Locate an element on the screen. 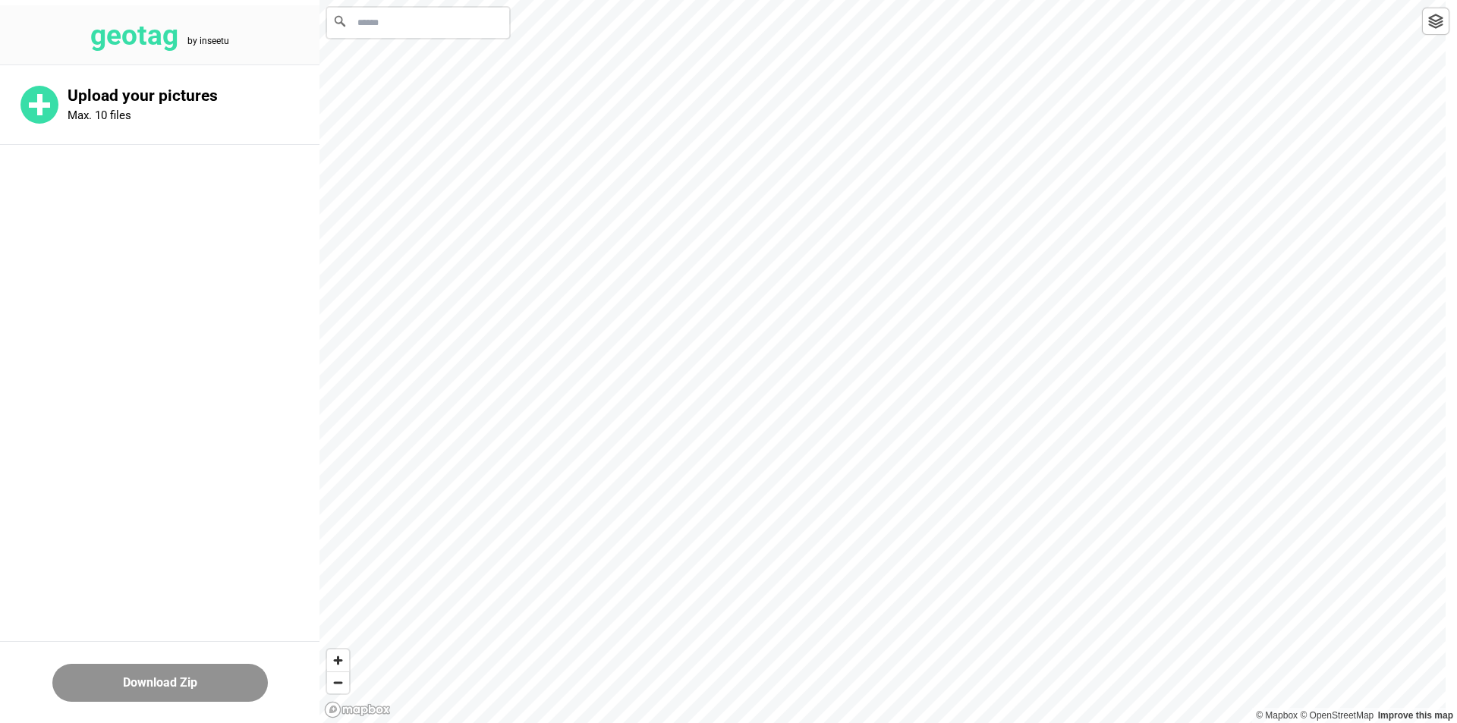  span: Zoom in is located at coordinates (338, 660).